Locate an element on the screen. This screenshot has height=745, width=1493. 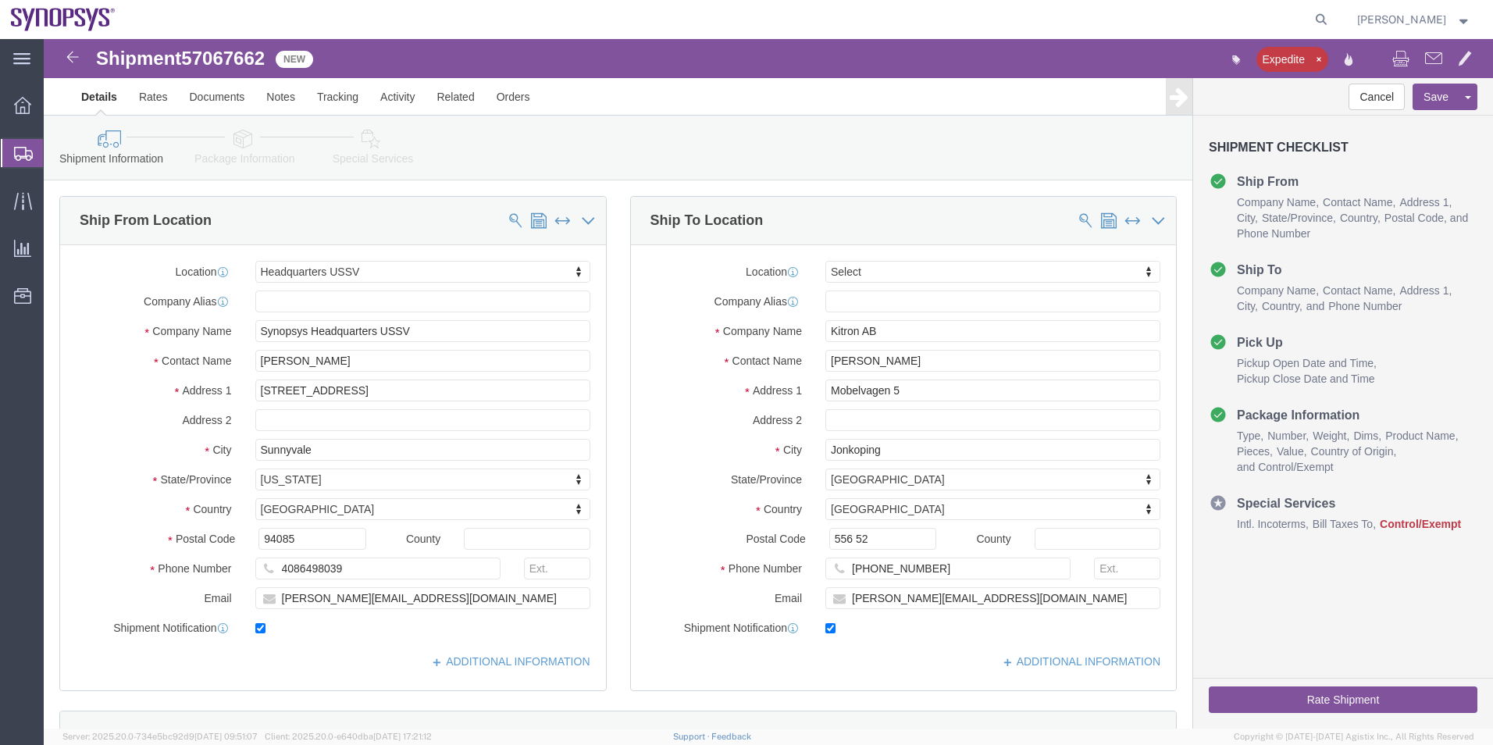
a: Feedback is located at coordinates (731, 736).